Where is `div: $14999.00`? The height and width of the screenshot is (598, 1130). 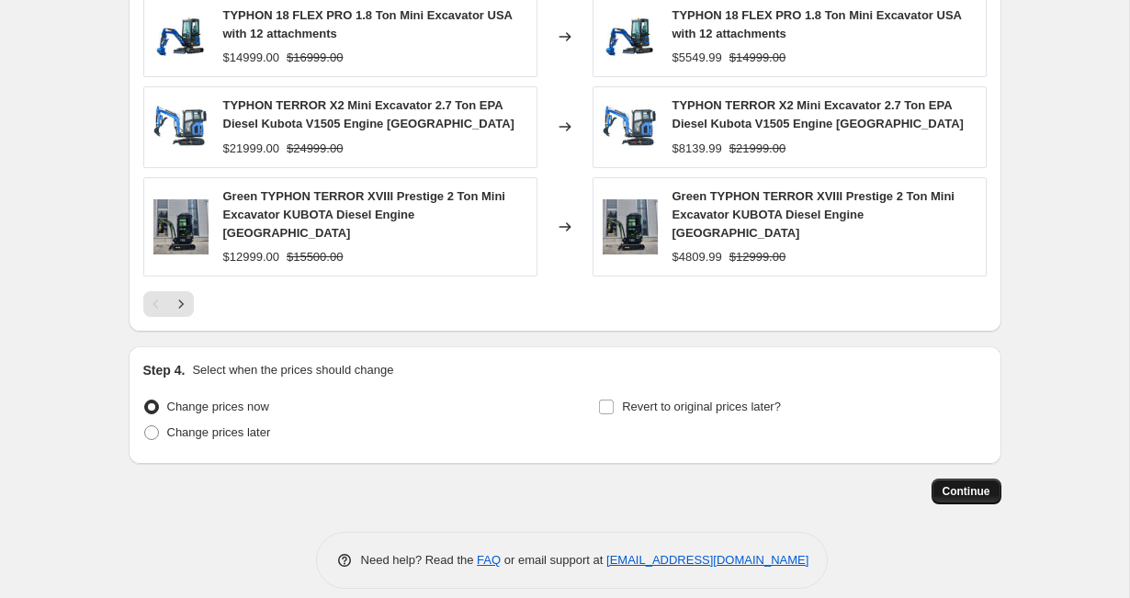 div: $14999.00 is located at coordinates (251, 58).